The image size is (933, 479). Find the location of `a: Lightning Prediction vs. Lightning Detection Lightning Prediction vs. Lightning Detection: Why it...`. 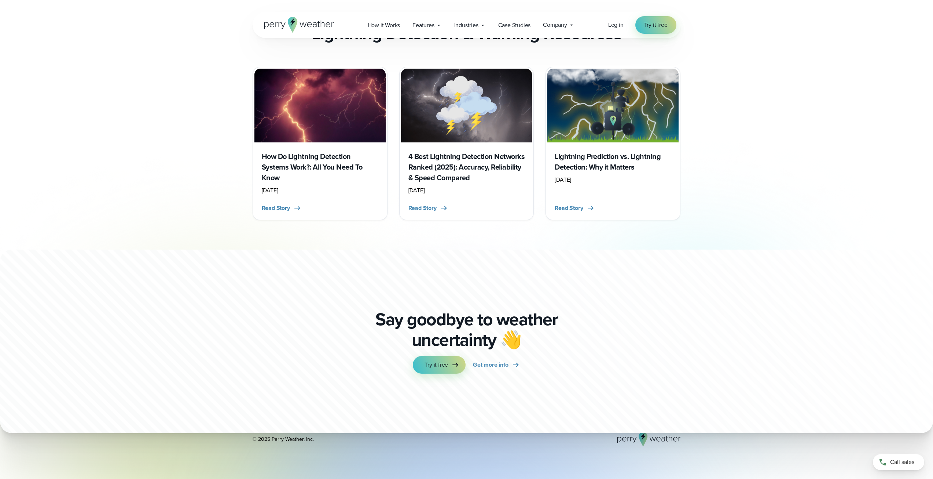

a: Lightning Prediction vs. Lightning Detection Lightning Prediction vs. Lightning Detection: Why it... is located at coordinates (613, 143).